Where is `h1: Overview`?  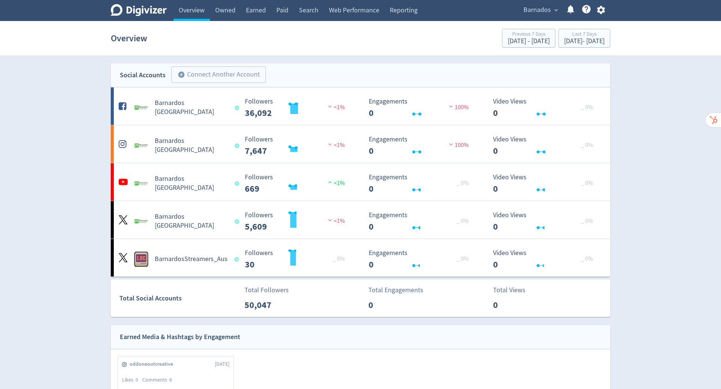
h1: Overview is located at coordinates (129, 38).